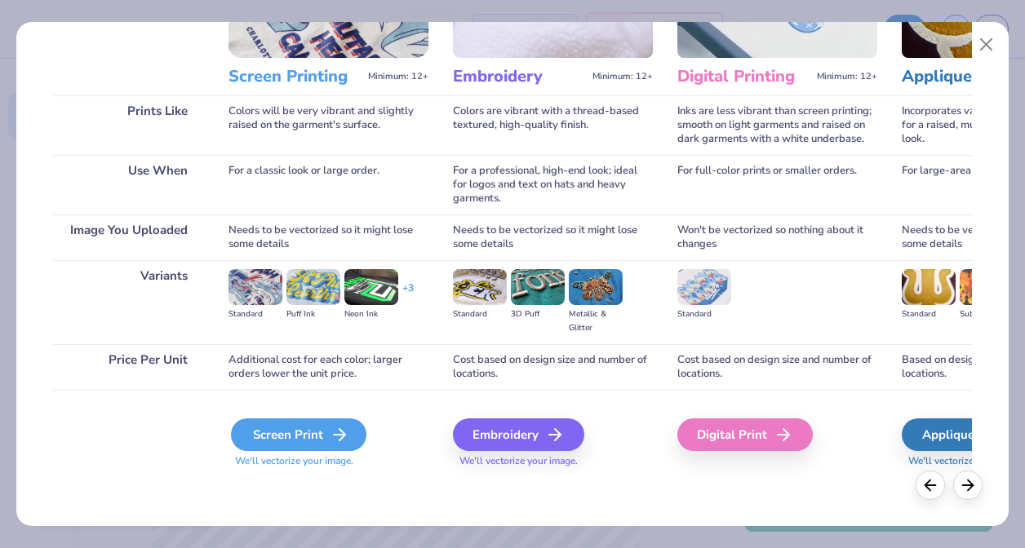 Image resolution: width=1025 pixels, height=548 pixels. Describe the element at coordinates (328, 184) in the screenshot. I see `div: For a classic look or large order.` at that location.